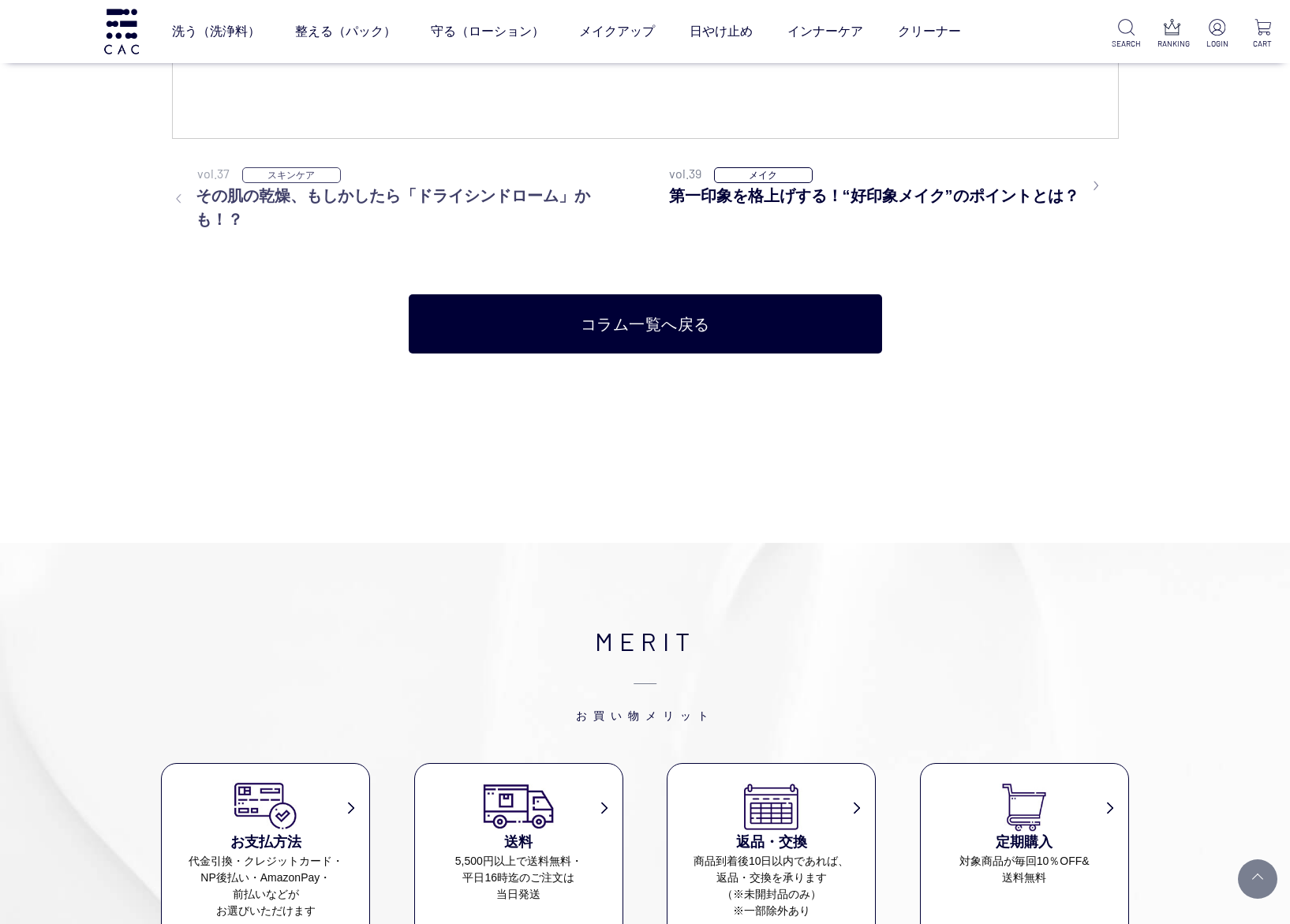  Describe the element at coordinates (1024, 870) in the screenshot. I see `dd: 対象商品が毎回10％OFF& 送料無料` at that location.